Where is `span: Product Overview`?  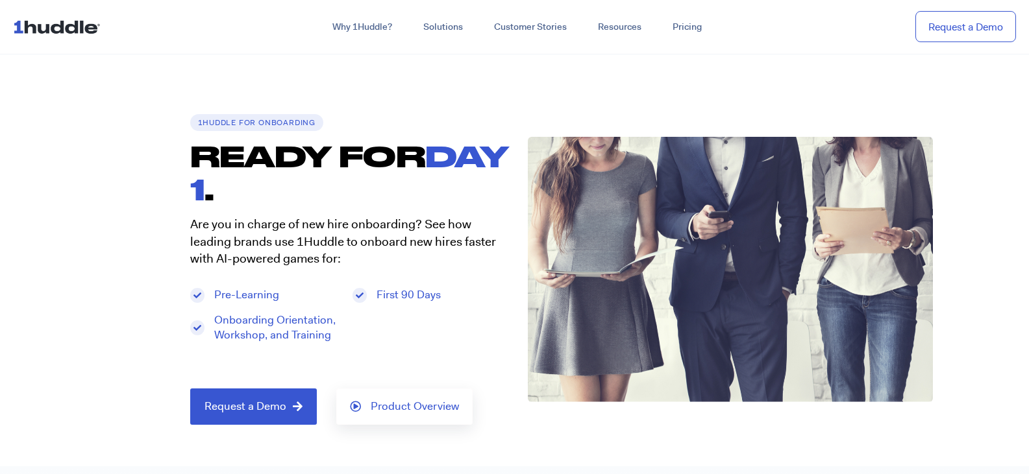
span: Product Overview is located at coordinates (415, 407).